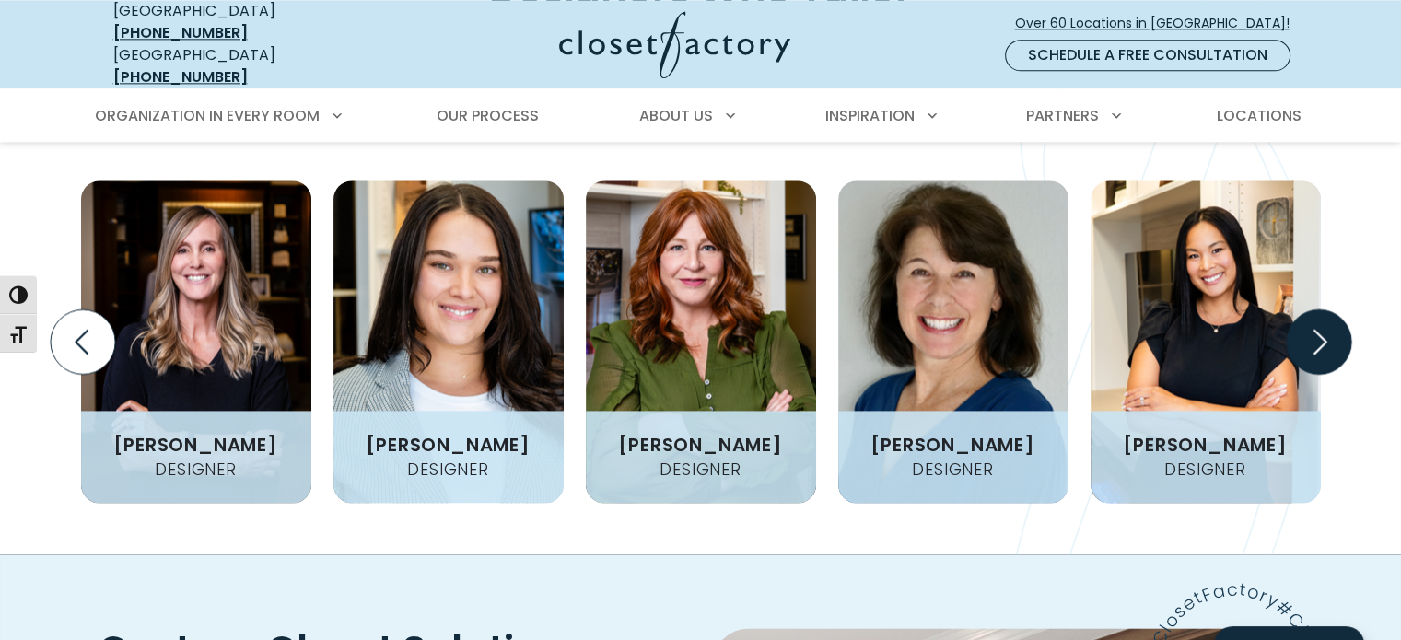  What do you see at coordinates (953, 342) in the screenshot?
I see `img: Closet Factory Denver Cynthia Morse` at bounding box center [953, 342].